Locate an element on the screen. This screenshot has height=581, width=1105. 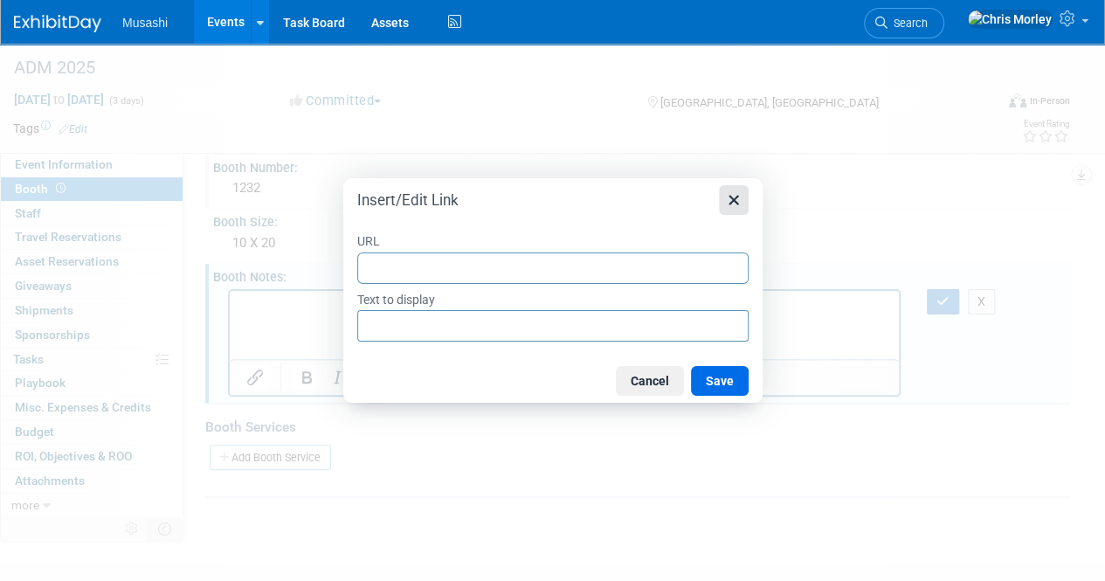
button: Cancel is located at coordinates (650, 381).